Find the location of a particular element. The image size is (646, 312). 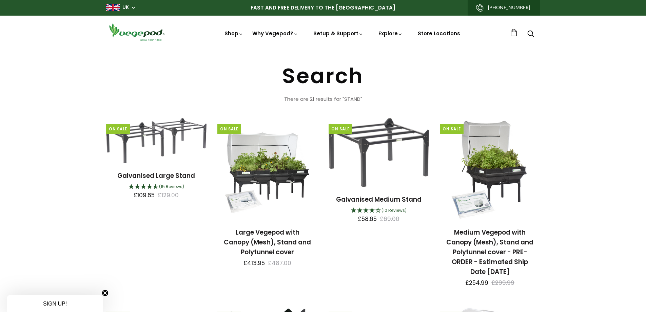

img: gb_large.png is located at coordinates (113, 7).